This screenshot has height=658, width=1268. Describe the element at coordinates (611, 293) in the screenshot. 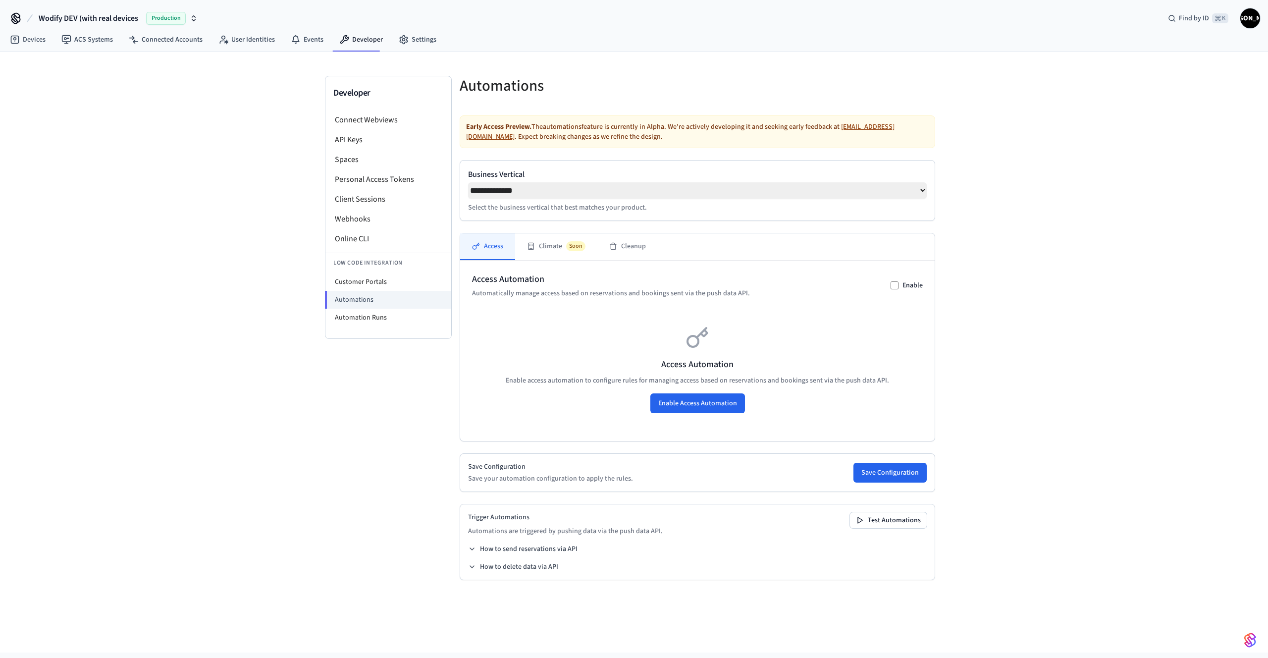

I see `p: Automatically manage access based on reservations and bookings sent via the push data API.` at that location.